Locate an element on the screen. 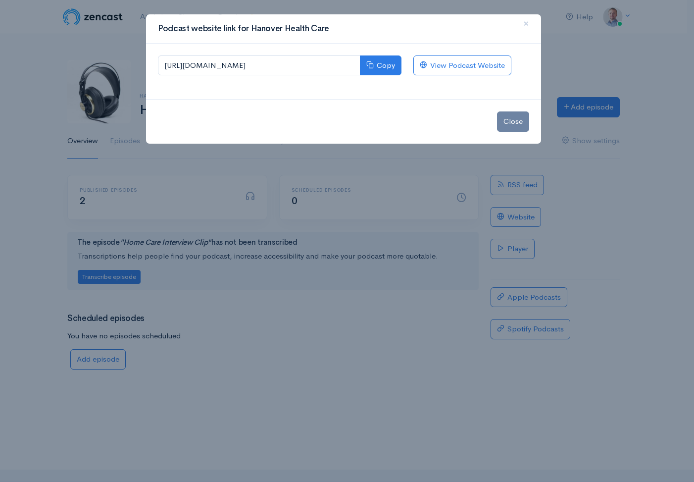  h3: Podcast website link for Hanover Health Care is located at coordinates (244, 29).